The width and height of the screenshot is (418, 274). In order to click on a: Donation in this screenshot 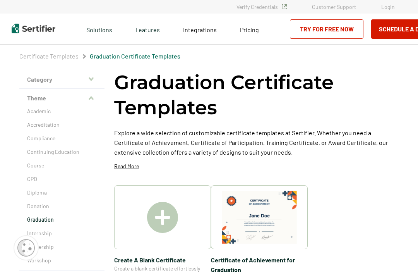, I will do `click(62, 206)`.